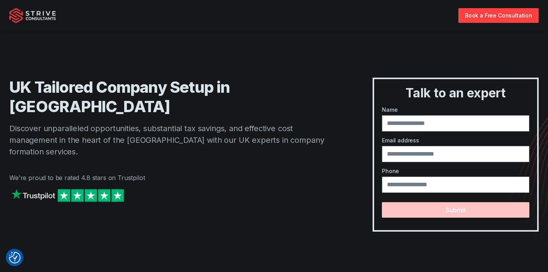  What do you see at coordinates (456, 171) in the screenshot?
I see `label: Phone` at bounding box center [456, 171].